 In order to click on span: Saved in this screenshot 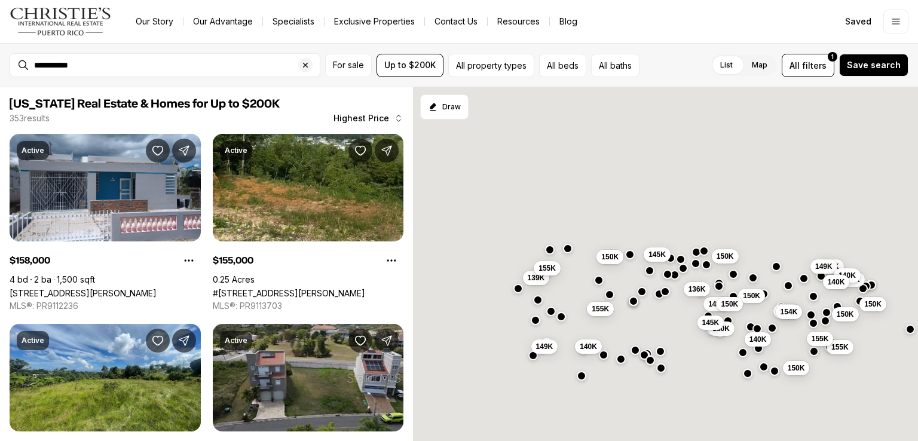, I will do `click(858, 22)`.